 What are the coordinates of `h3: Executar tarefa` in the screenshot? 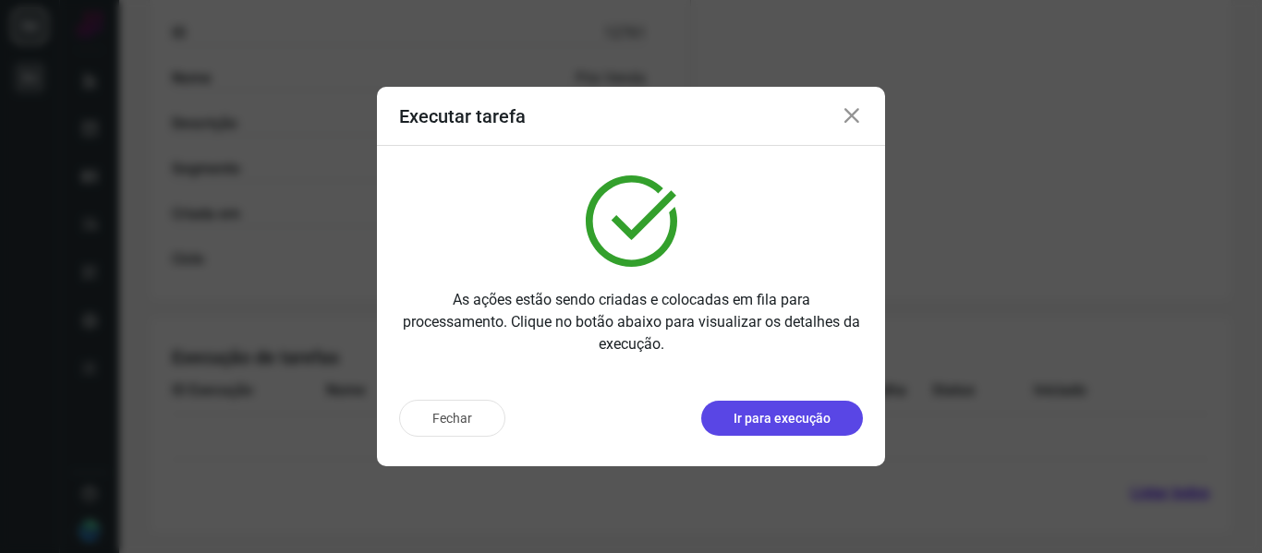 It's located at (462, 116).